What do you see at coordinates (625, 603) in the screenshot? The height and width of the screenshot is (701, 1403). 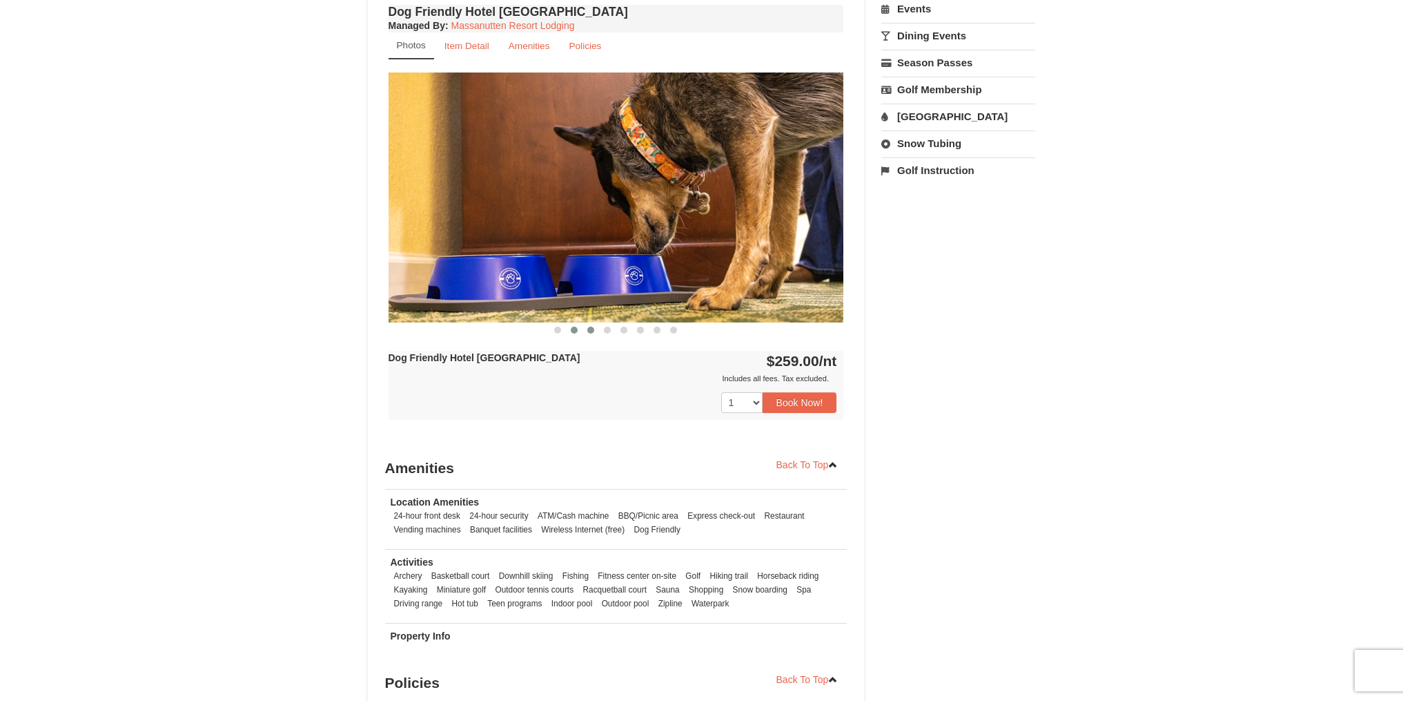 I see `li: Outdoor pool` at bounding box center [625, 603].